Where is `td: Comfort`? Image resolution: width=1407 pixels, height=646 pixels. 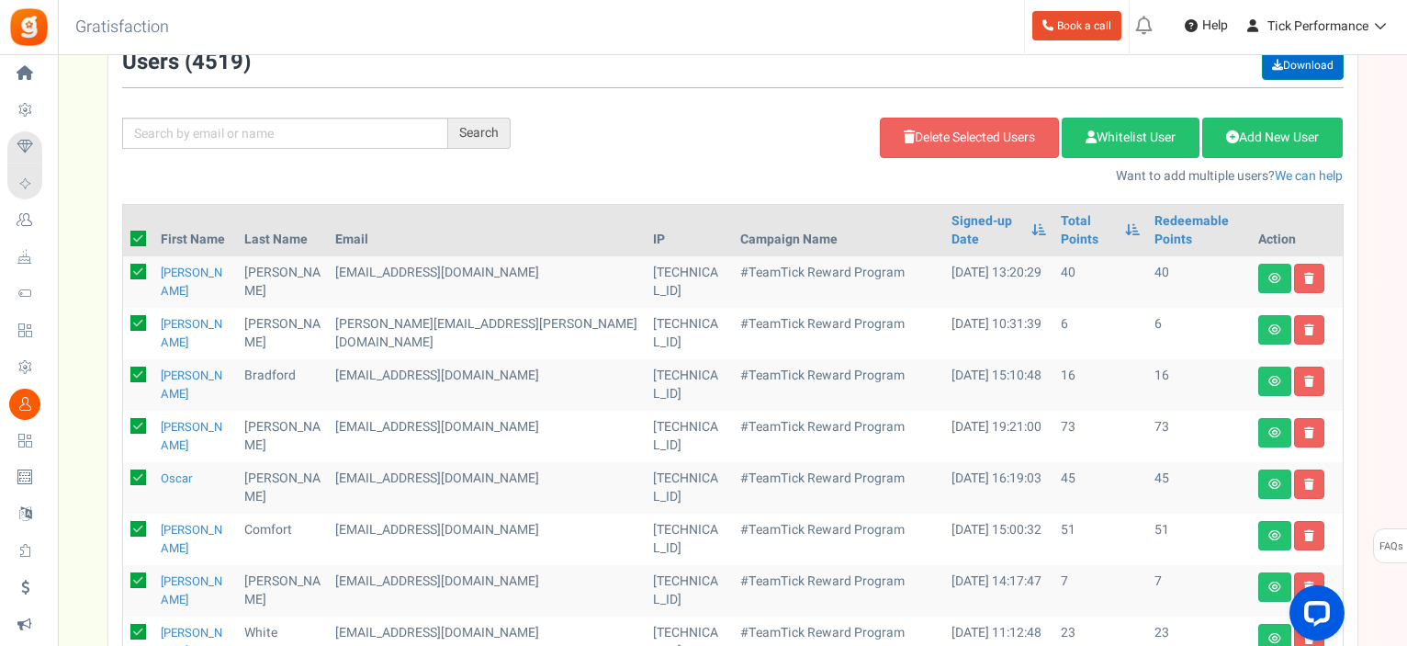 td: Comfort is located at coordinates (282, 539).